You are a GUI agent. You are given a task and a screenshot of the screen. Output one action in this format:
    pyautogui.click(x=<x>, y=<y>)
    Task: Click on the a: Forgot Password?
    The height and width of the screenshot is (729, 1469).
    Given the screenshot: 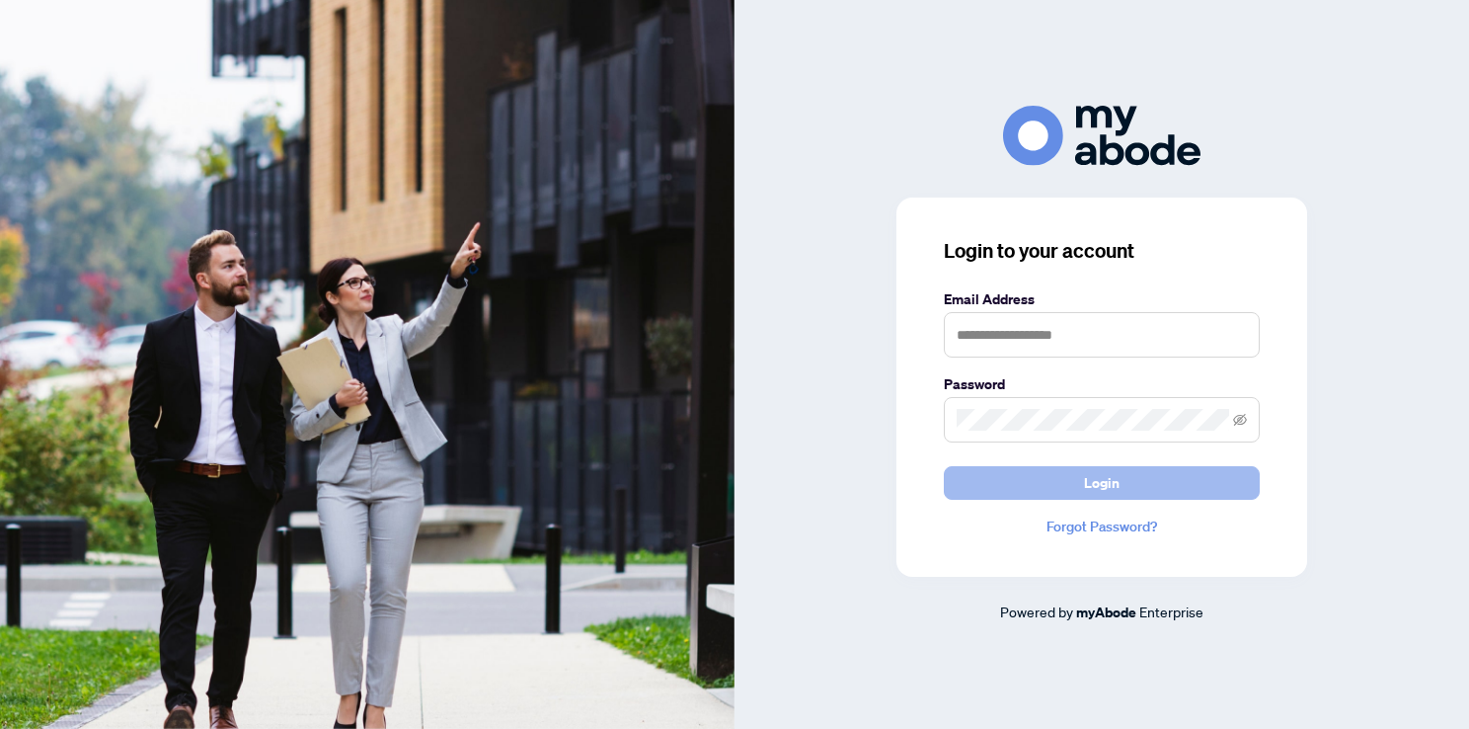 What is the action you would take?
    pyautogui.click(x=1102, y=526)
    